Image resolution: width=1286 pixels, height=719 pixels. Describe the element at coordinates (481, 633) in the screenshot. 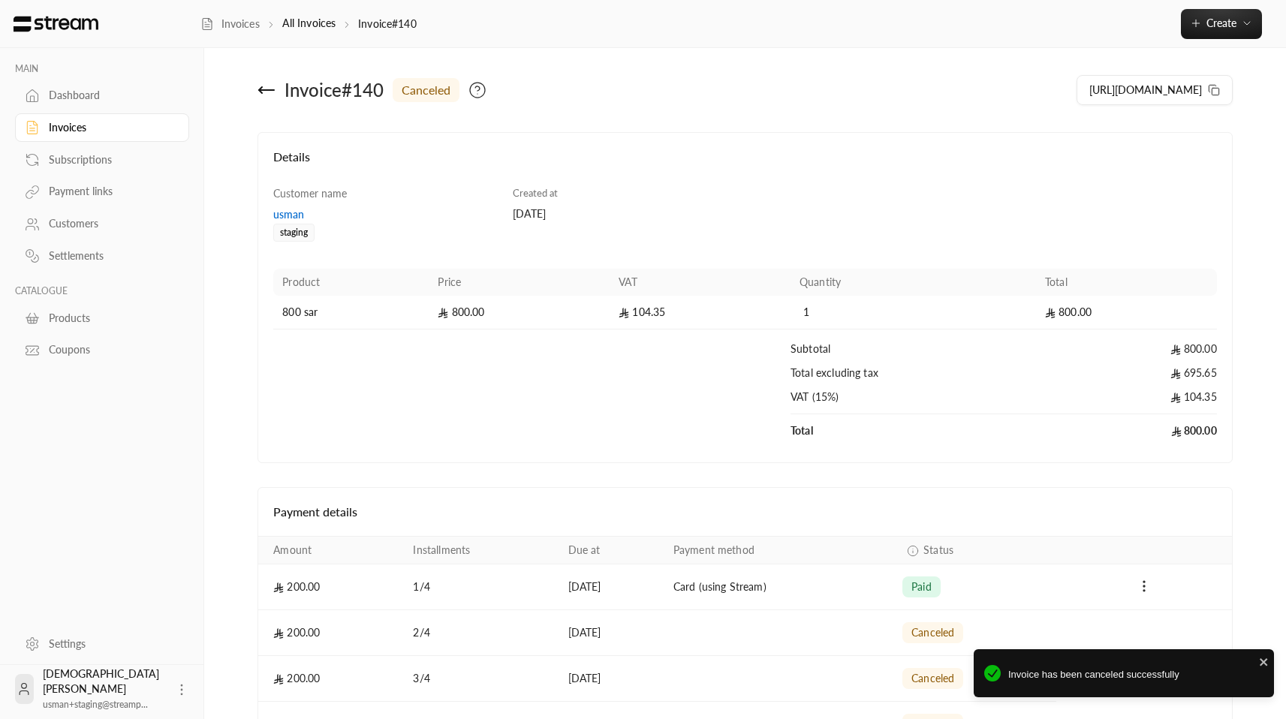

I see `td: 2 / 4` at that location.